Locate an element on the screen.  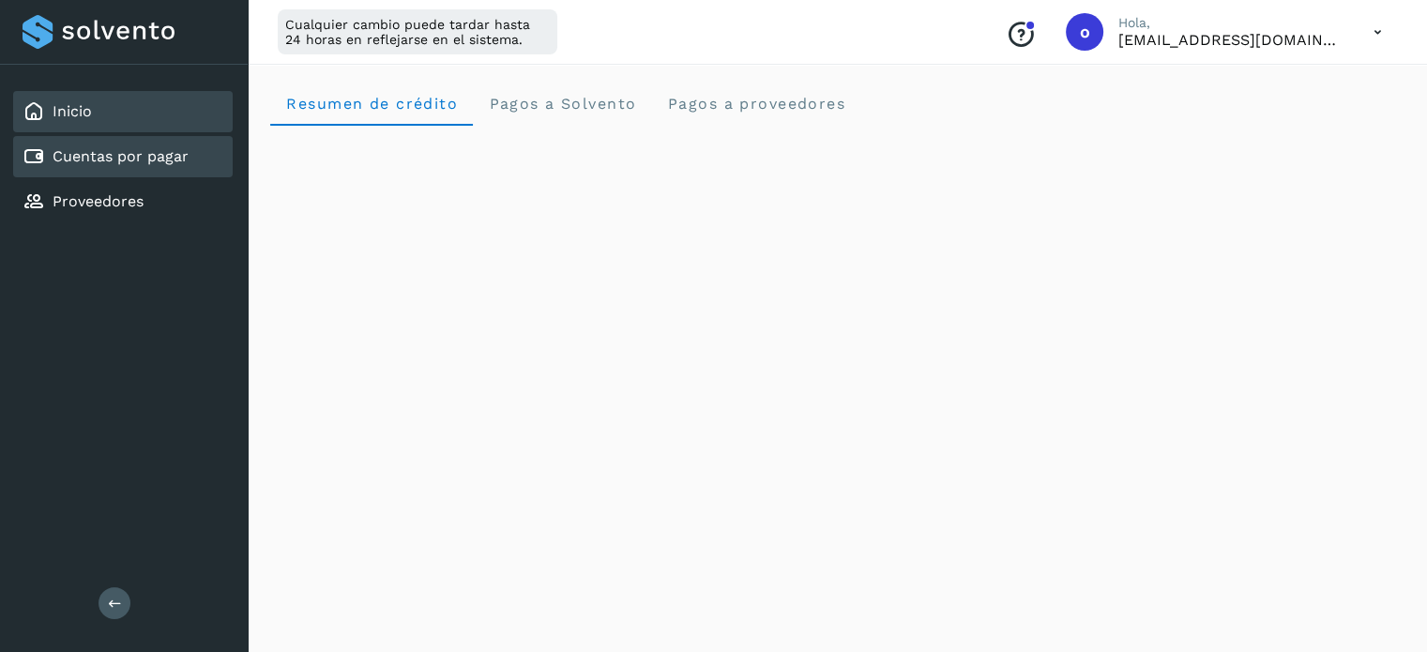
div: Proveedores is located at coordinates (123, 202).